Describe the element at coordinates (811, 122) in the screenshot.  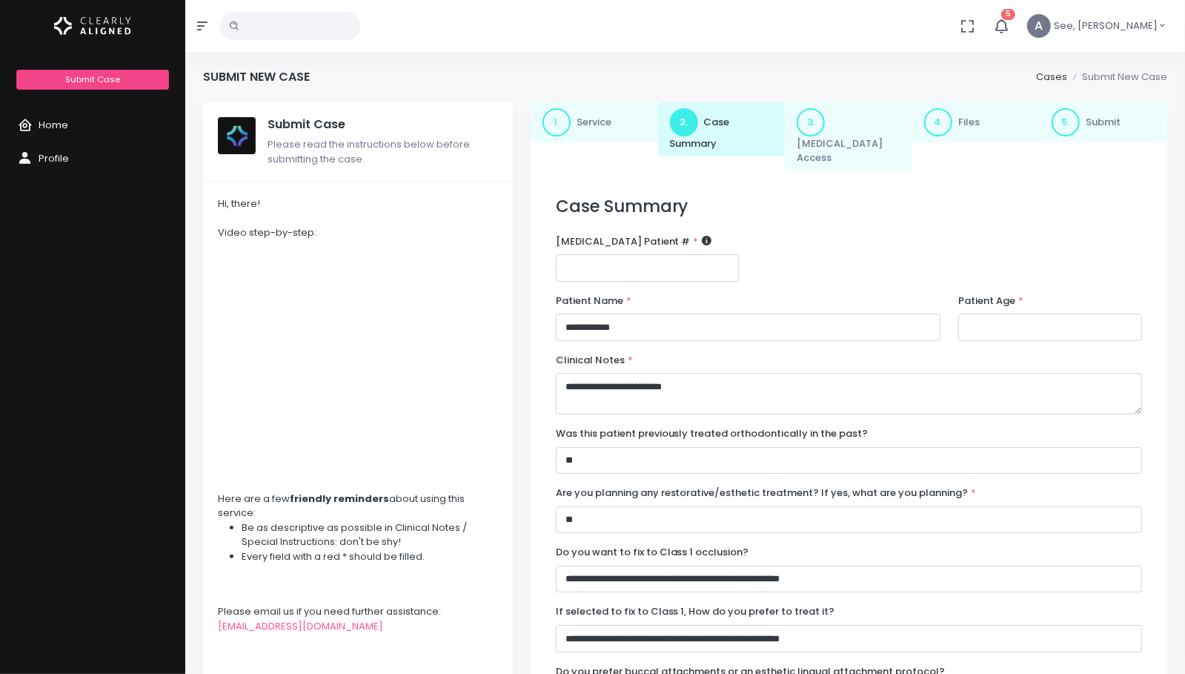
I see `span: 3.` at that location.